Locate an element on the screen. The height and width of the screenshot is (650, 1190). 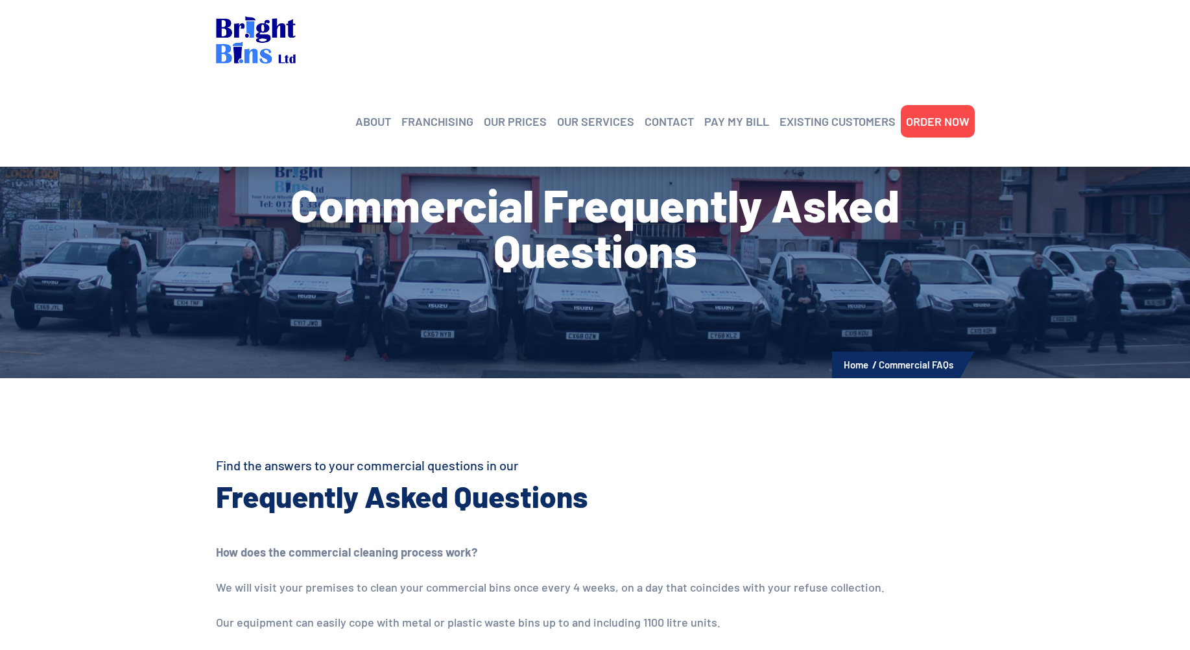
a: EXISTING CUSTOMERS is located at coordinates (838, 121).